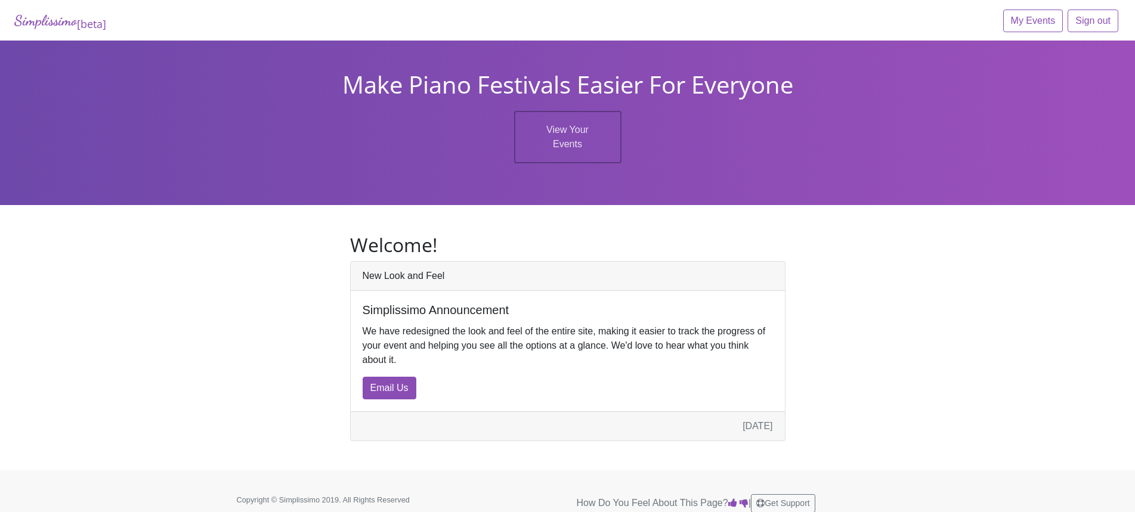 The width and height of the screenshot is (1135, 512). I want to click on div: New Look and Feel, so click(568, 276).